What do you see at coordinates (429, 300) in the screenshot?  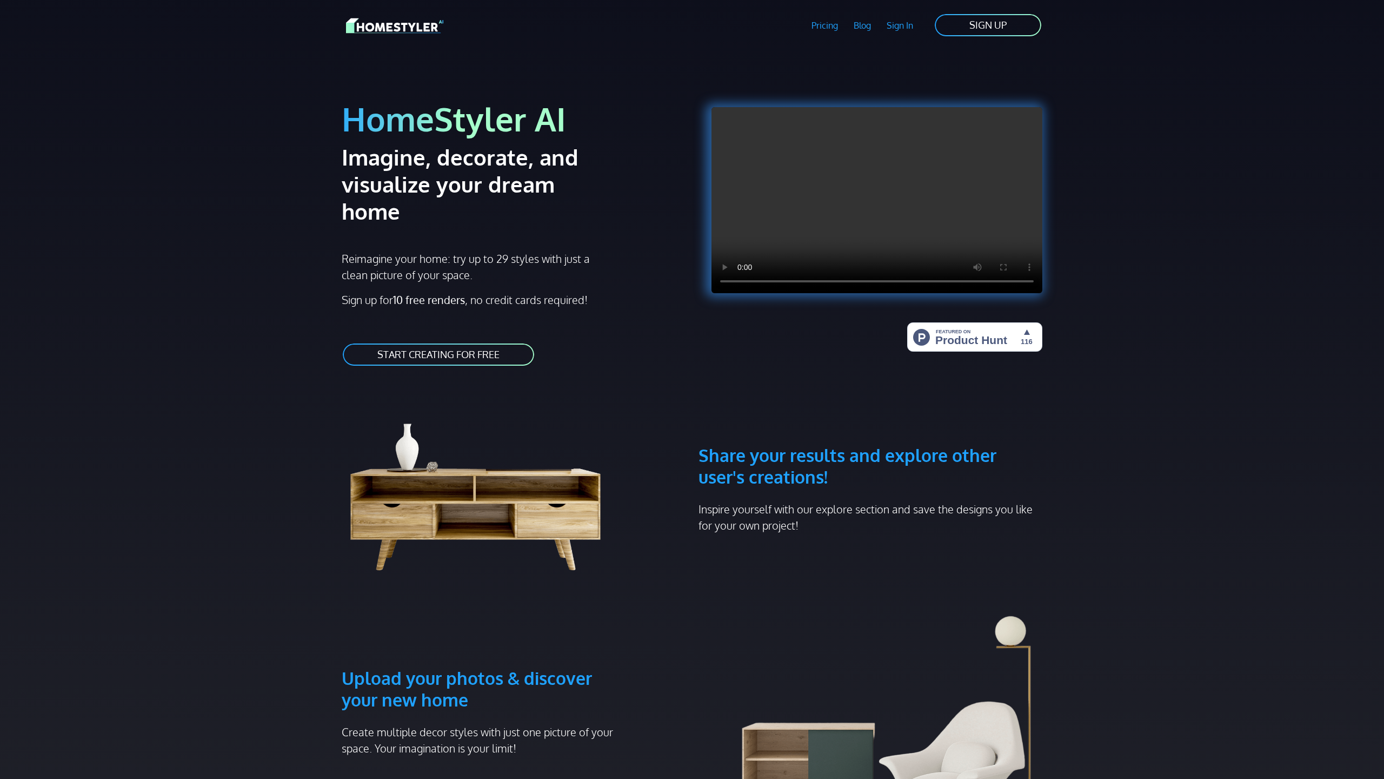 I see `strong: 10 free renders` at bounding box center [429, 300].